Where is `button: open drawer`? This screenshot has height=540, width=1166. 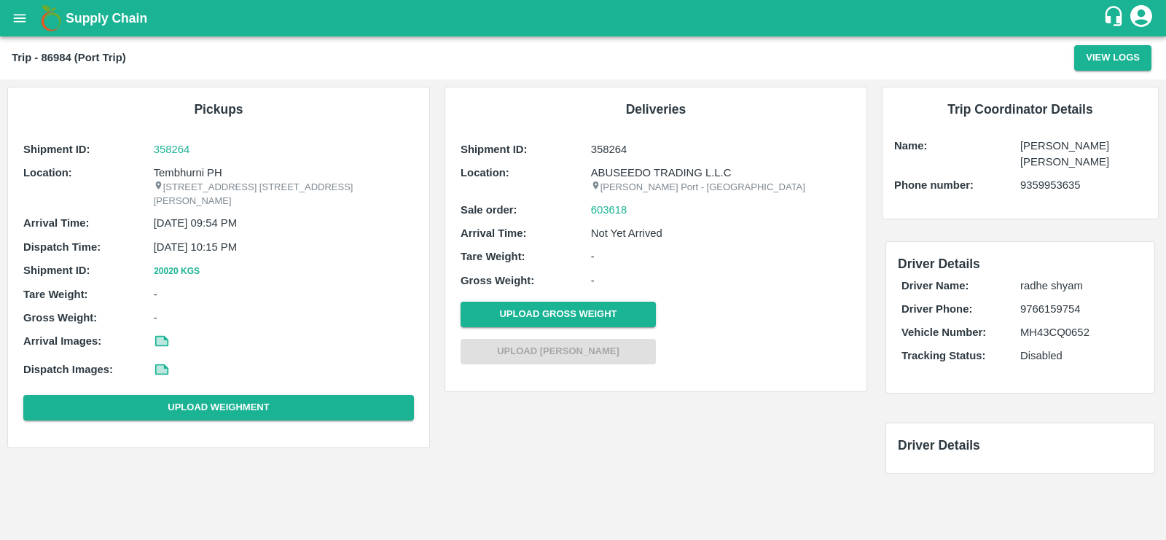 button: open drawer is located at coordinates (20, 18).